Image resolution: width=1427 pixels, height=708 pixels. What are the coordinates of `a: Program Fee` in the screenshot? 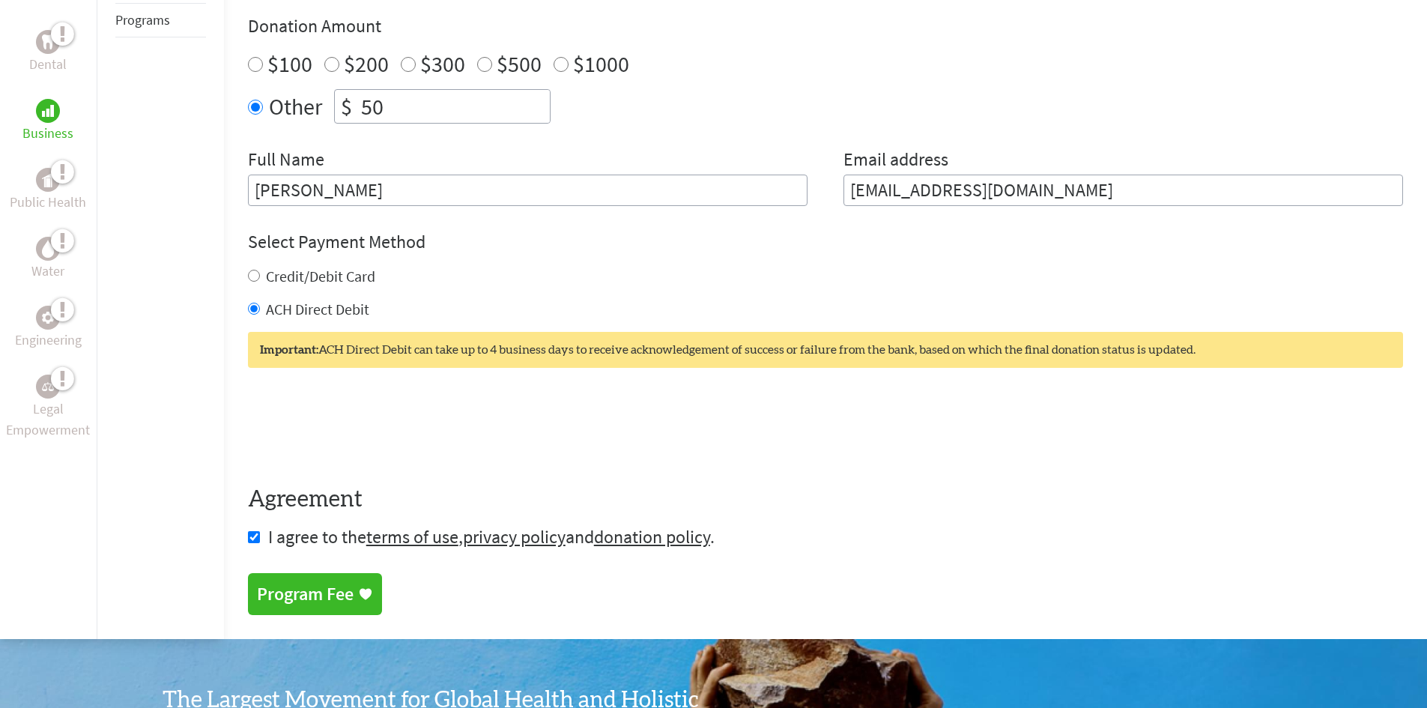 It's located at (315, 594).